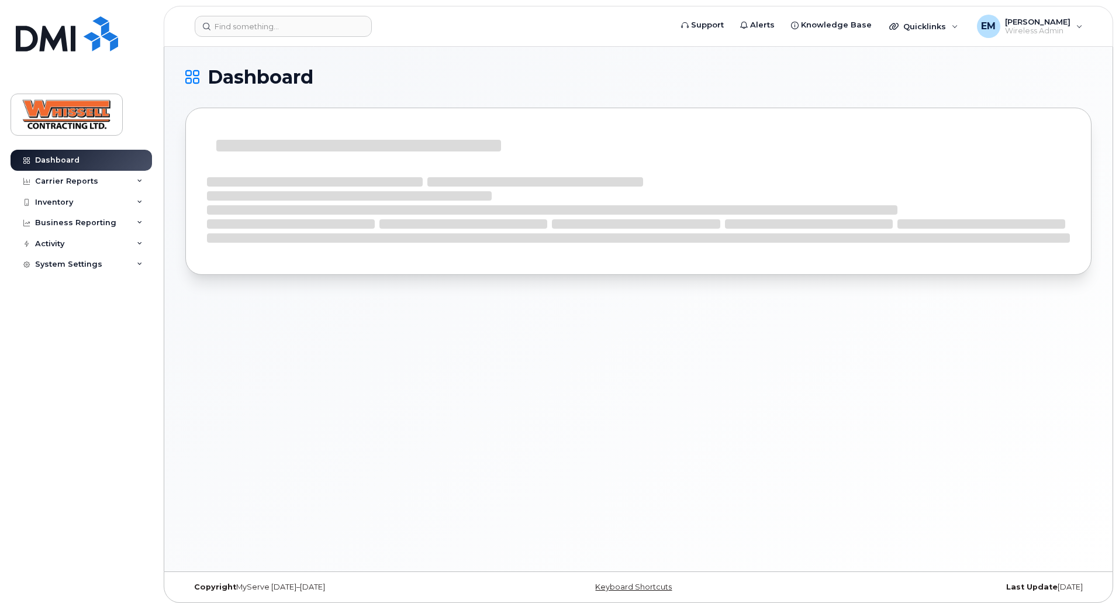 This screenshot has height=603, width=1119. What do you see at coordinates (260, 77) in the screenshot?
I see `span: Dashboard` at bounding box center [260, 77].